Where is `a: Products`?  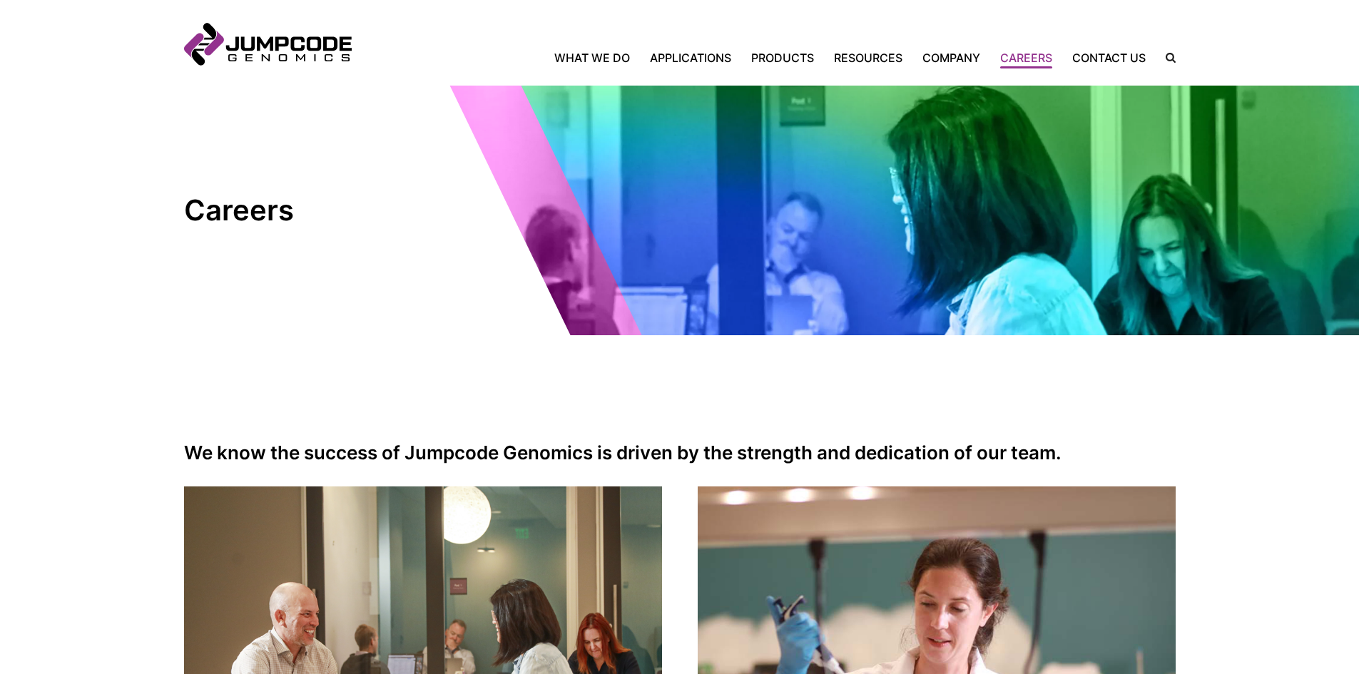
a: Products is located at coordinates (782, 58).